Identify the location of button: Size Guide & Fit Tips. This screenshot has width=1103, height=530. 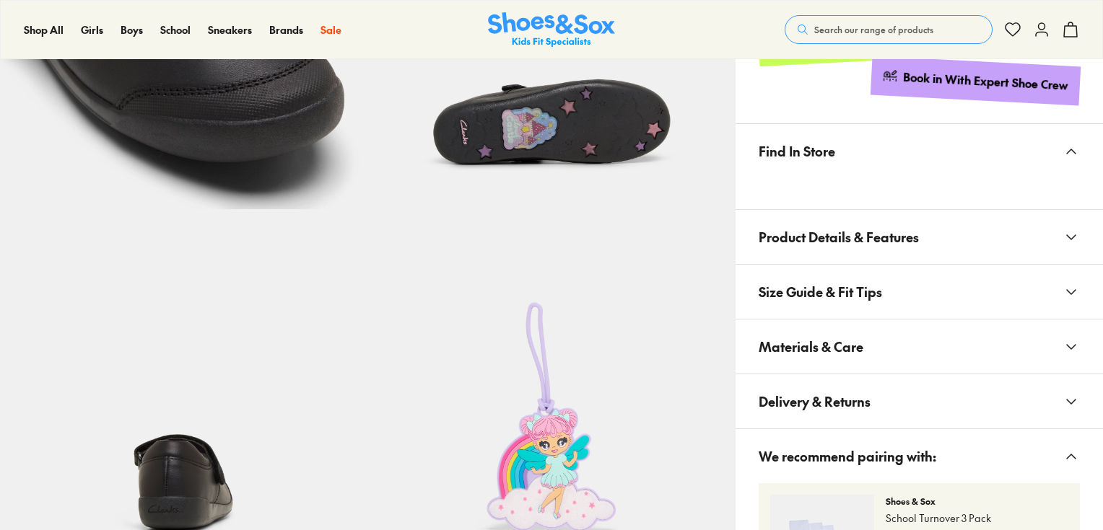
(919, 292).